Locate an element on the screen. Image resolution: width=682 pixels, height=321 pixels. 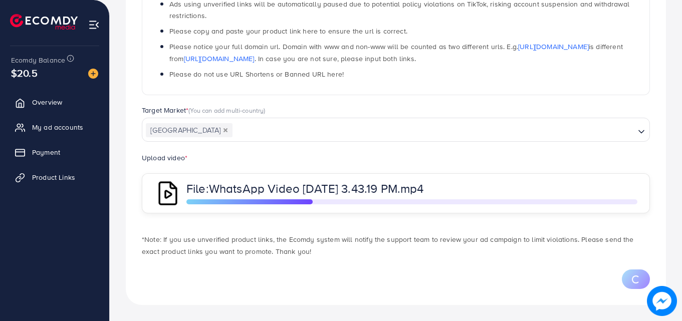
span: My ad accounts is located at coordinates (58, 127).